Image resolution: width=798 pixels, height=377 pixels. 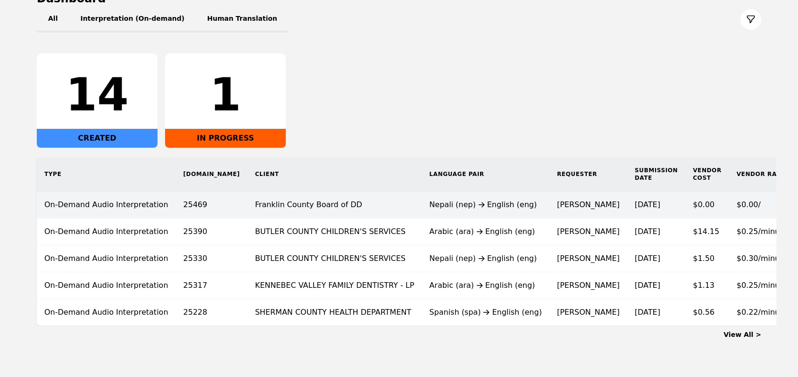 I want to click on button: All, so click(x=53, y=19).